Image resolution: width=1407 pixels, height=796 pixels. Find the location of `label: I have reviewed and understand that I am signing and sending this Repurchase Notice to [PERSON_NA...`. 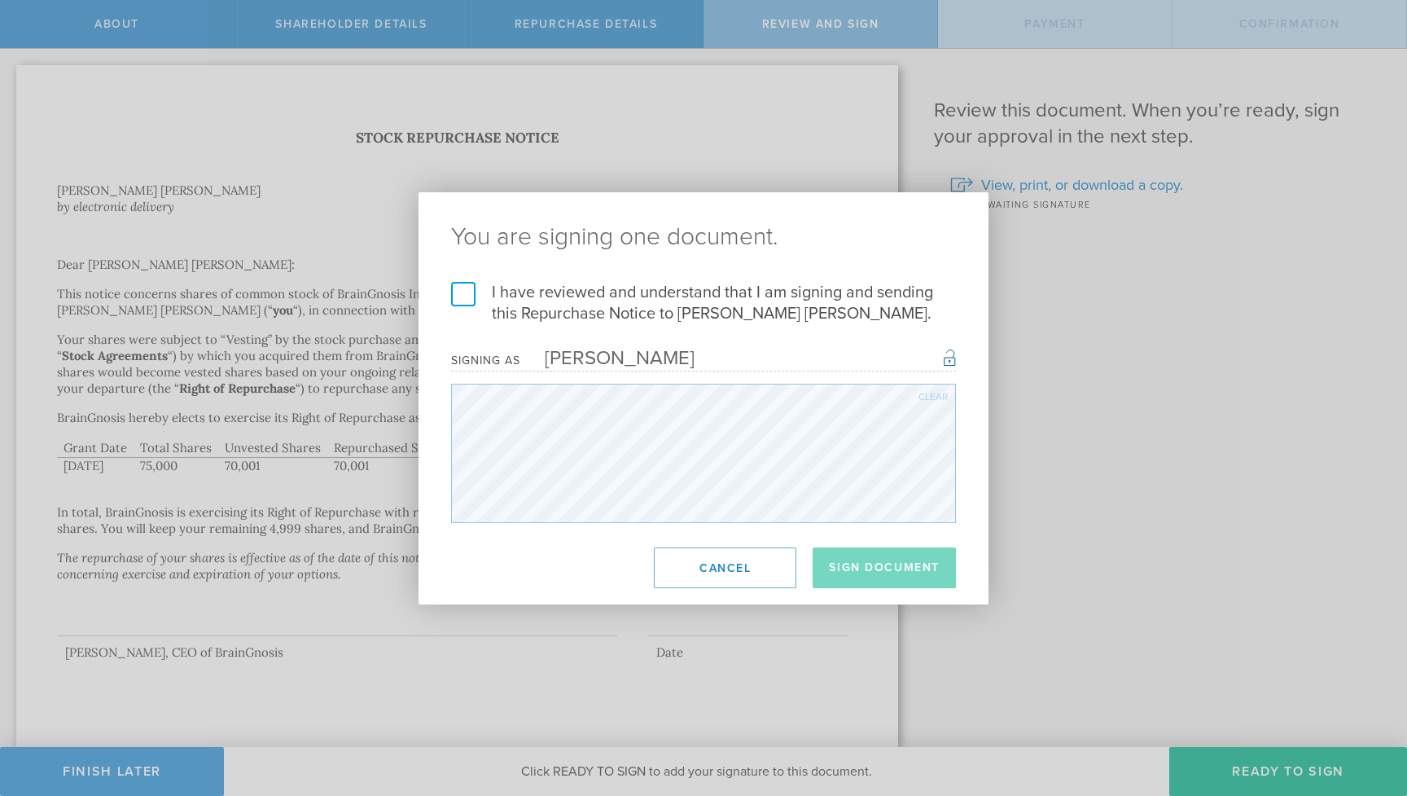

label: I have reviewed and understand that I am signing and sending this Repurchase Notice to [PERSON_NA... is located at coordinates (704, 303).